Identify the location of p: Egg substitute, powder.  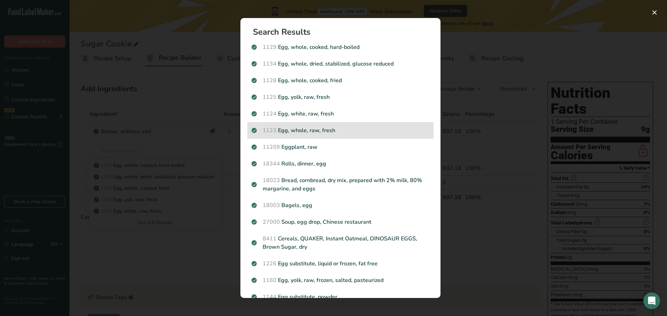
(340, 297).